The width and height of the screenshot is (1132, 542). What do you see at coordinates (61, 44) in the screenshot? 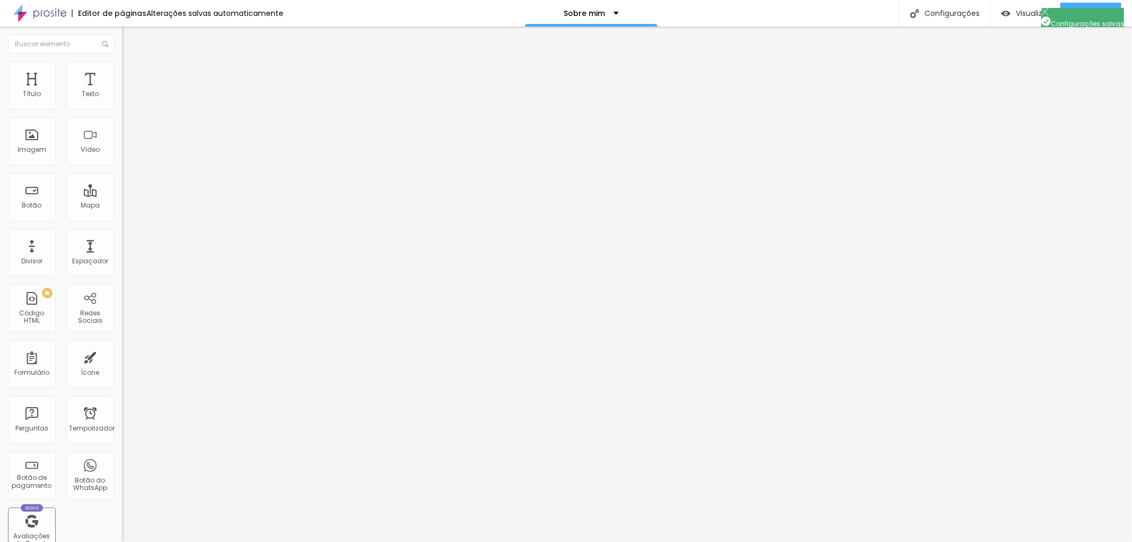
I see `input: Buscar elemento` at bounding box center [61, 44].